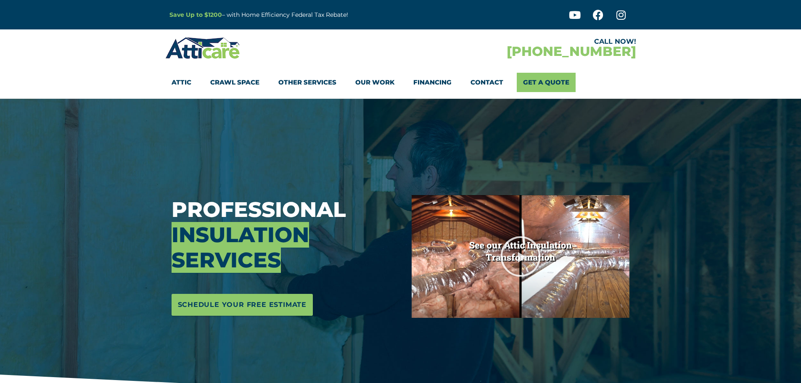  Describe the element at coordinates (196, 15) in the screenshot. I see `a: Save Up to $1200` at that location.